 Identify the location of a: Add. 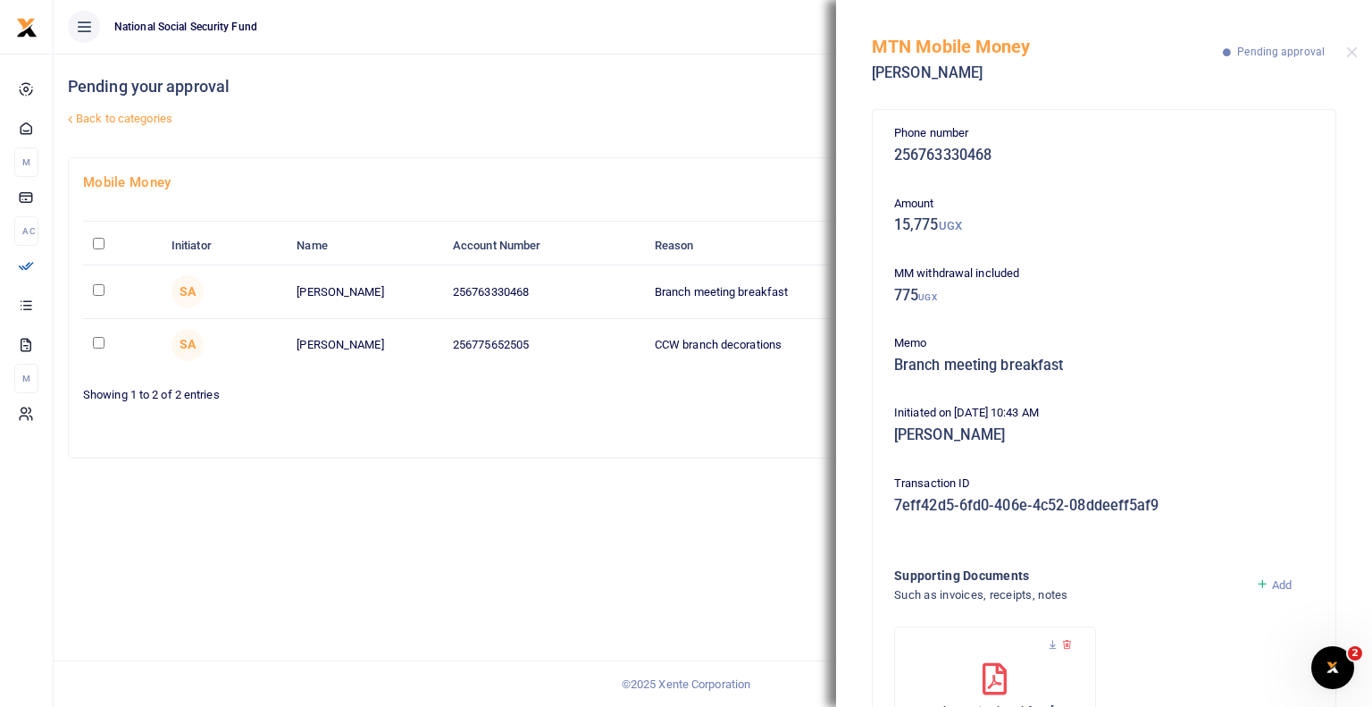
(1274, 584).